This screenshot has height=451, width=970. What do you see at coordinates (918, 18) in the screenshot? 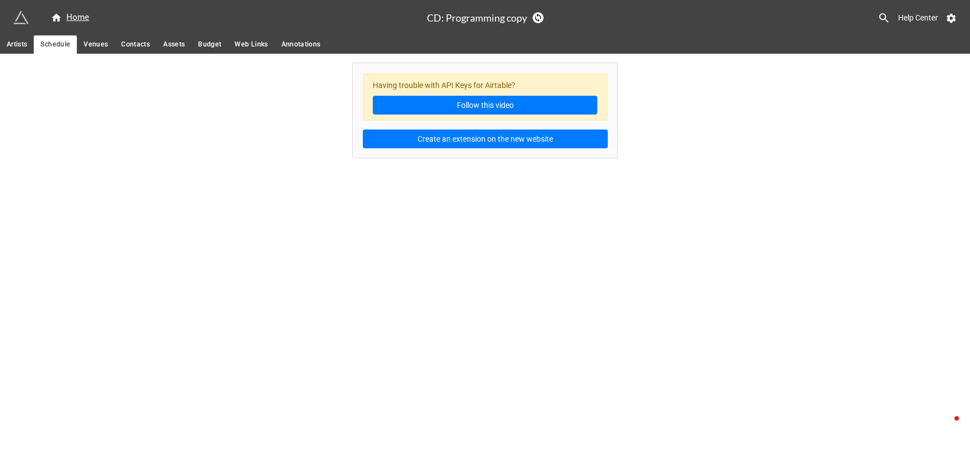
I see `a: Help Center` at bounding box center [918, 18].